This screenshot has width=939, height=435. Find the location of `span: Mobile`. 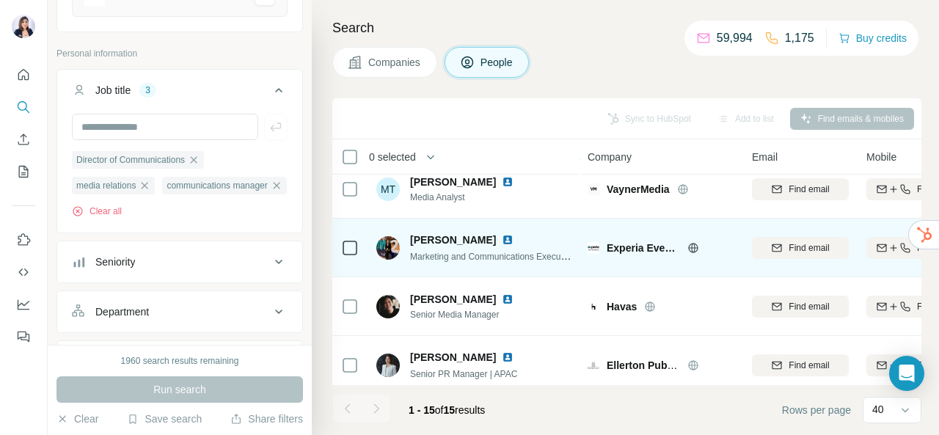

span: Mobile is located at coordinates (881, 157).